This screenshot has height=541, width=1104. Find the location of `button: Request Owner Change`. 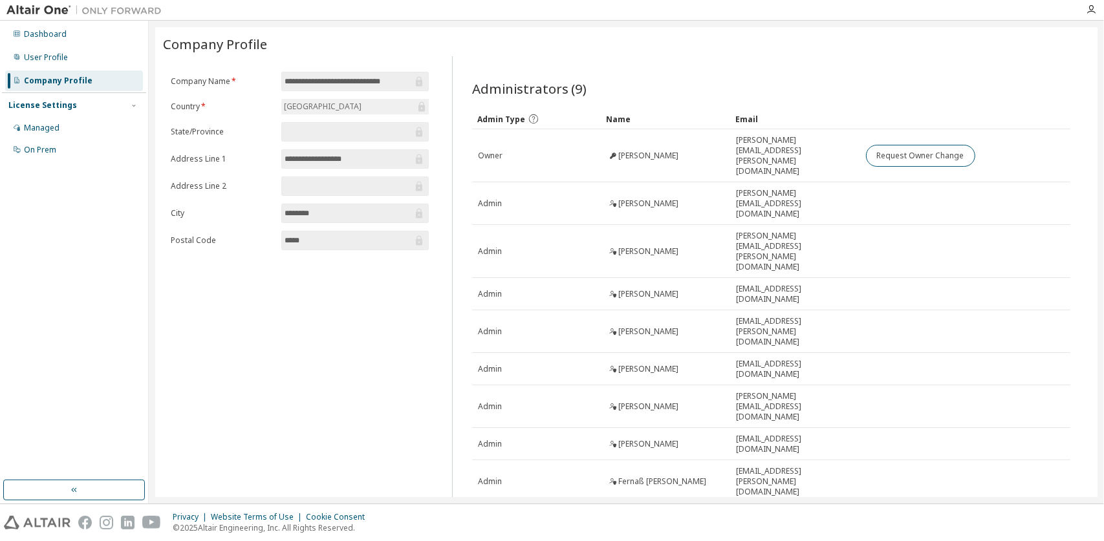

button: Request Owner Change is located at coordinates (921, 156).